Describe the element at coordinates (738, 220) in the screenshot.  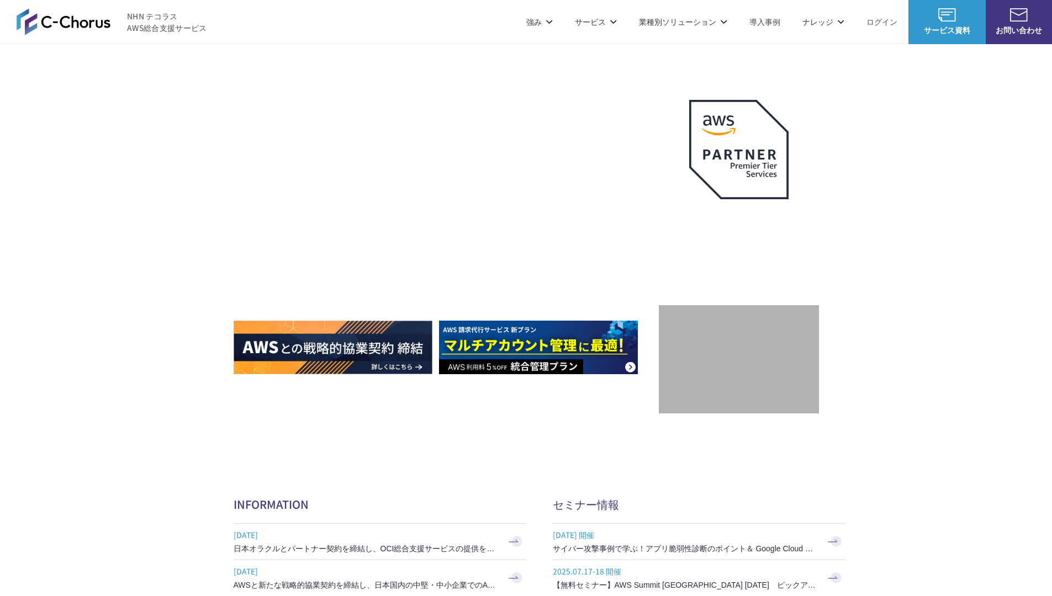
I see `em: AWS` at that location.